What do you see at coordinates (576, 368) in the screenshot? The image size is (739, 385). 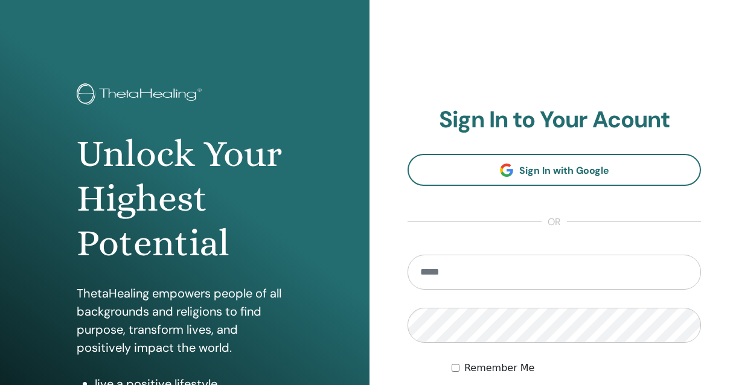 I see `div: Keep me authenticated indefinitely or until I manually logout` at bounding box center [576, 368].